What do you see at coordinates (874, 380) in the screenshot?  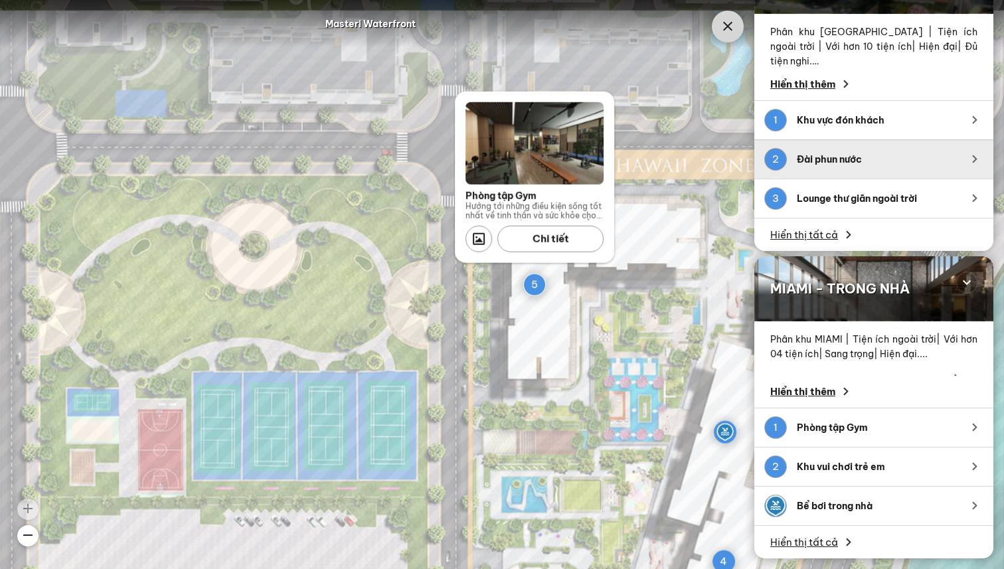 I see `p: Với mật độ xây dựng là 27%, dự án là tổ hợp tiện ích nội, ngoại khu đa dạng và đẳng cấp bậc nhất ...` at bounding box center [874, 380].